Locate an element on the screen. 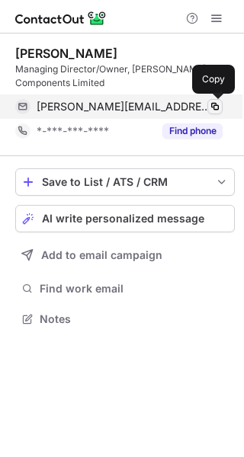 This screenshot has width=244, height=457. span: Add to email campaign is located at coordinates (101, 255).